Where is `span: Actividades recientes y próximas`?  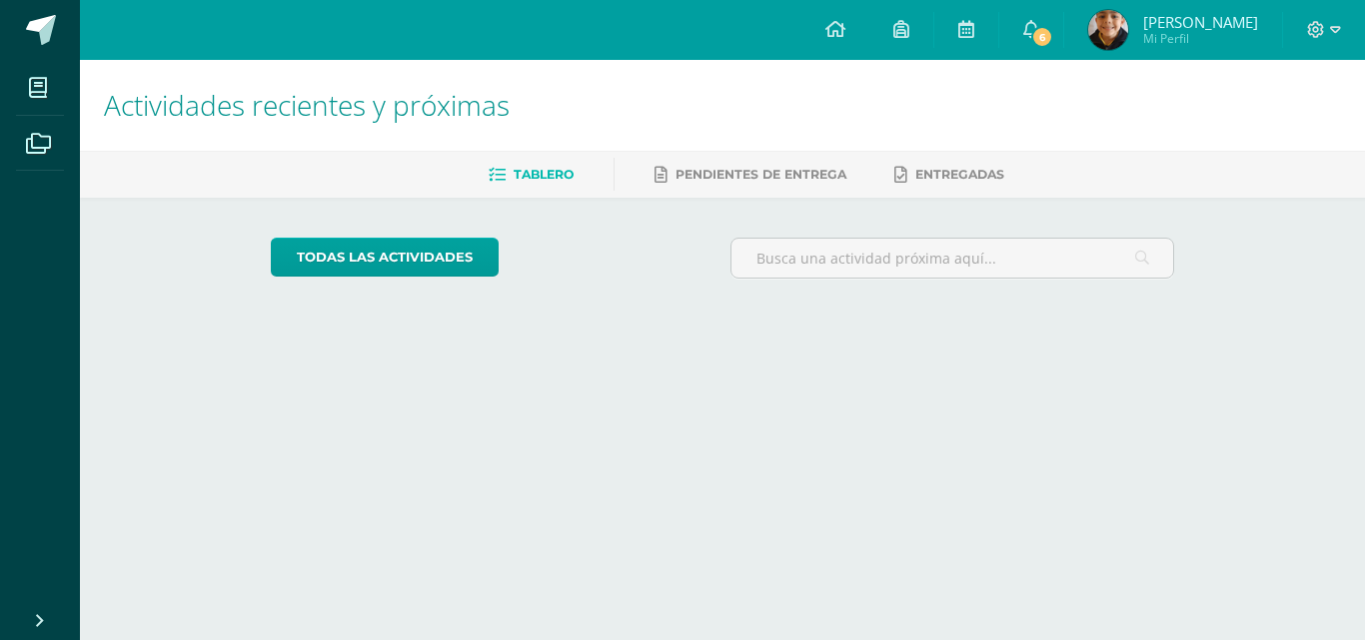
span: Actividades recientes y próximas is located at coordinates (307, 105).